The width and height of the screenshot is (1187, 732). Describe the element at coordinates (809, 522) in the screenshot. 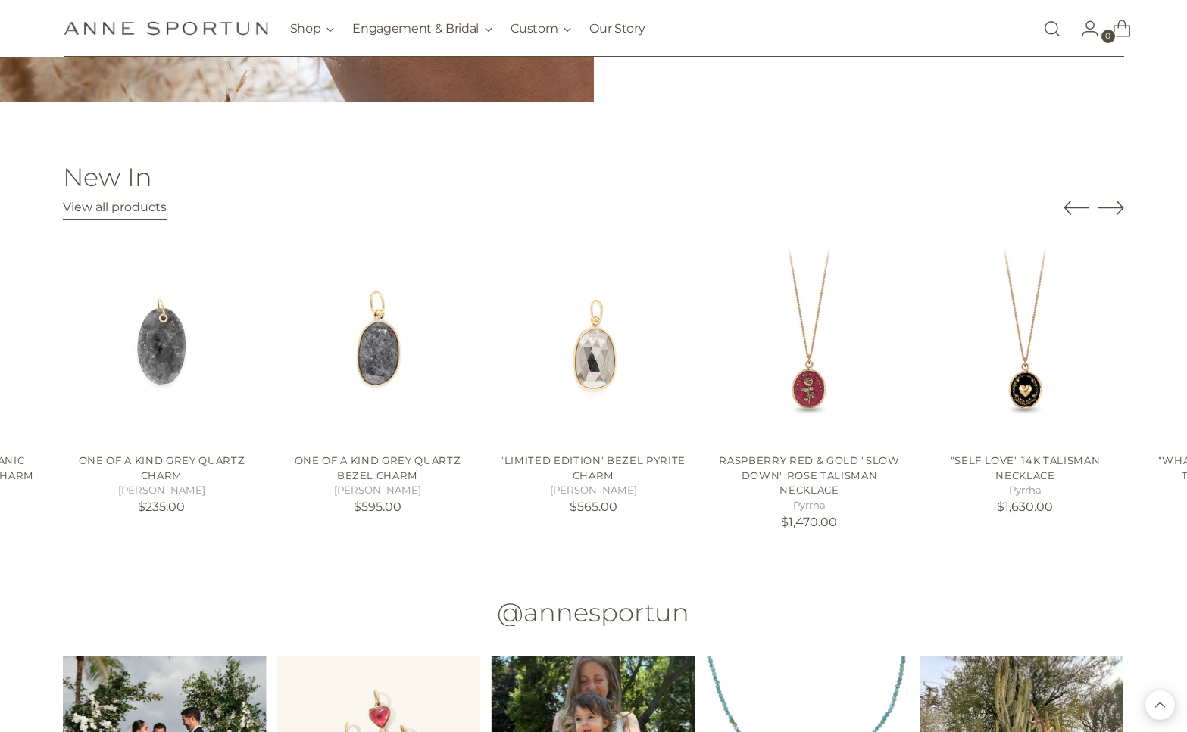

I see `span: $1,470.00` at that location.